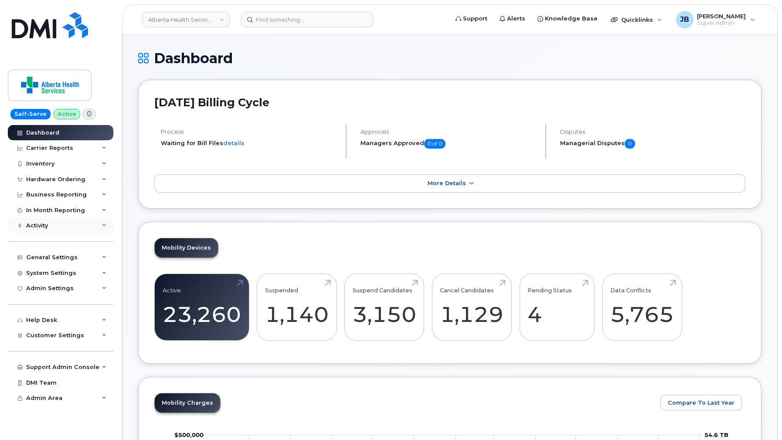 This screenshot has width=782, height=440. Describe the element at coordinates (234, 143) in the screenshot. I see `a: details` at that location.